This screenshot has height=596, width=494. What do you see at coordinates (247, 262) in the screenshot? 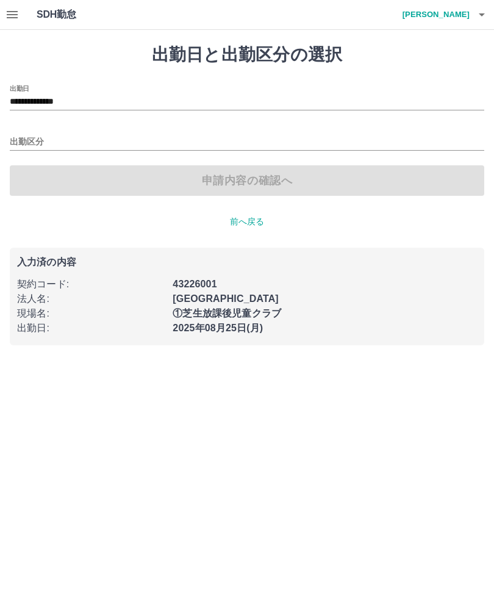
I see `p: 入力済の内容` at bounding box center [247, 262].